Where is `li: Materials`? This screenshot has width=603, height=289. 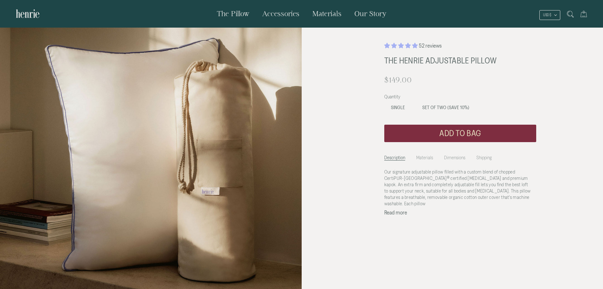 li: Materials is located at coordinates (425, 156).